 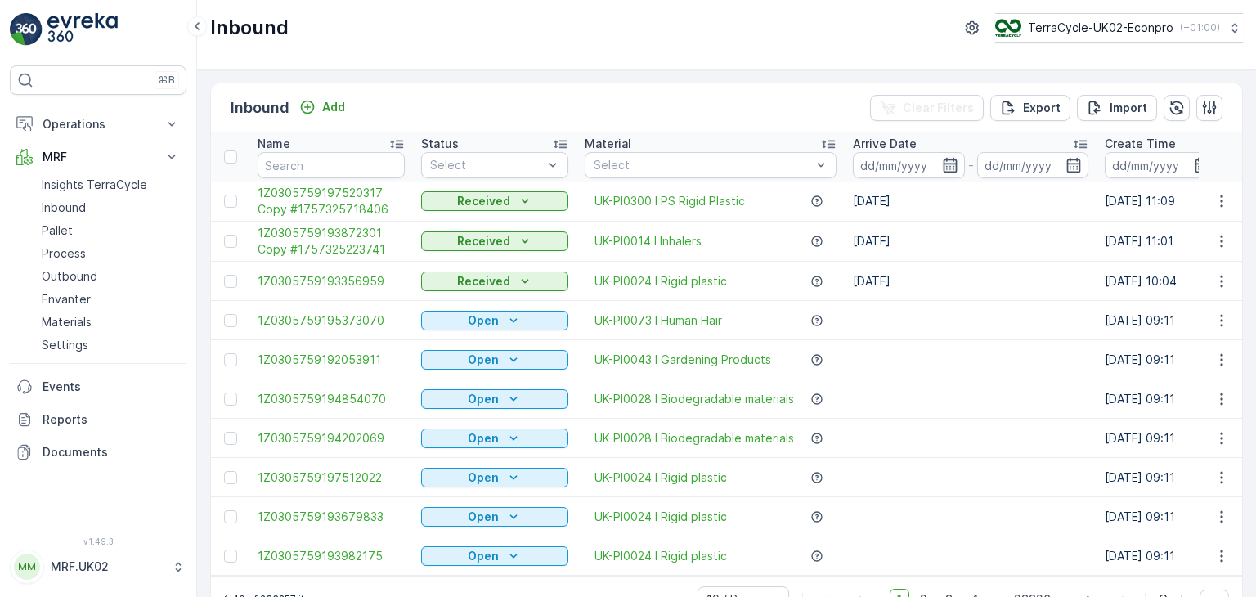 I want to click on span: 1Z0305759193982175, so click(x=331, y=556).